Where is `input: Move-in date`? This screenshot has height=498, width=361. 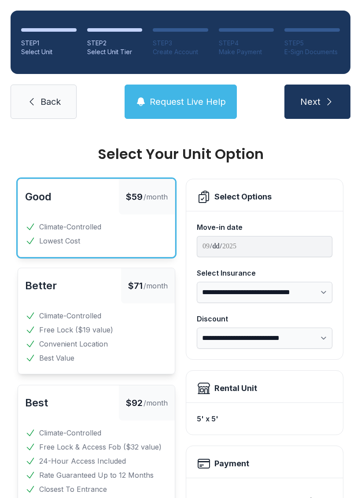 input: Move-in date is located at coordinates (265, 247).